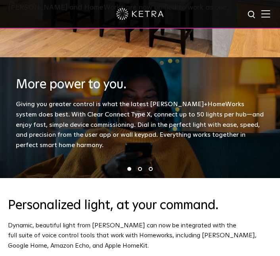 The image size is (280, 256). What do you see at coordinates (140, 85) in the screenshot?
I see `h3: More power to you.` at bounding box center [140, 85].